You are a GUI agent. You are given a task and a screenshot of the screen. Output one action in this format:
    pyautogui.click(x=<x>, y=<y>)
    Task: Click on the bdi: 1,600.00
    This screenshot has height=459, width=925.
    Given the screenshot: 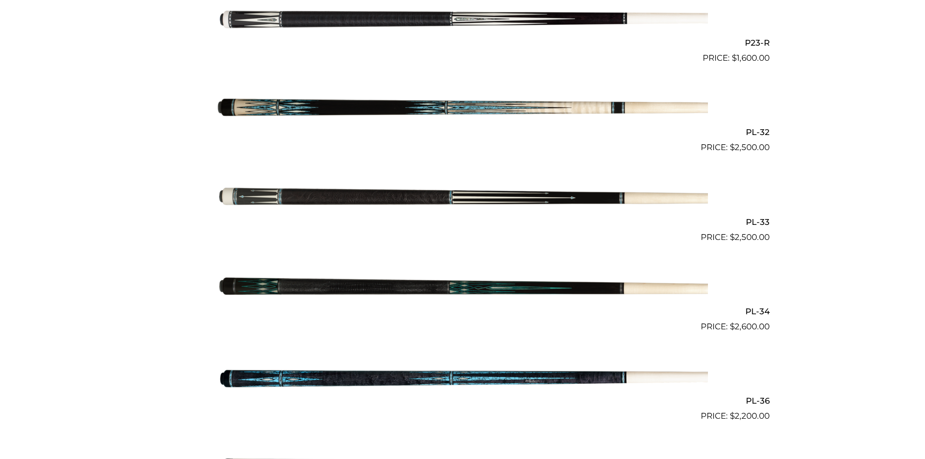 What is the action you would take?
    pyautogui.click(x=751, y=58)
    